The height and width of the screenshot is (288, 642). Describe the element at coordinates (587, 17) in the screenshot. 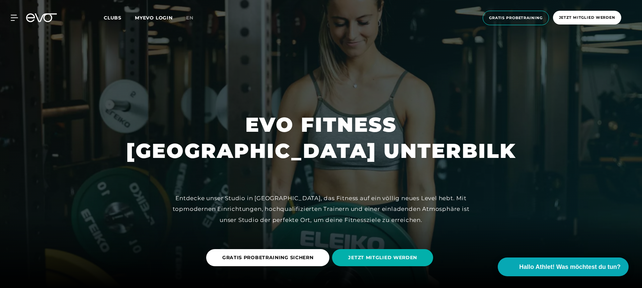

I see `span: Jetzt Mitglied werden` at that location.